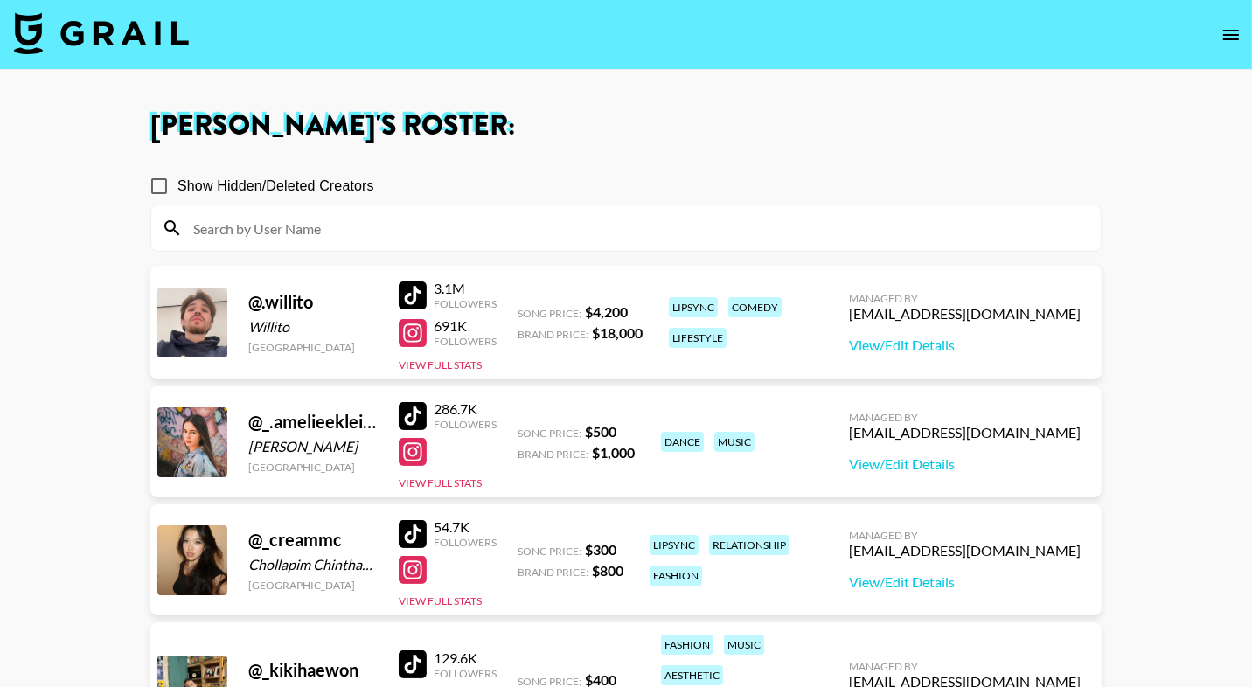 This screenshot has height=687, width=1252. I want to click on div: comedy, so click(754, 307).